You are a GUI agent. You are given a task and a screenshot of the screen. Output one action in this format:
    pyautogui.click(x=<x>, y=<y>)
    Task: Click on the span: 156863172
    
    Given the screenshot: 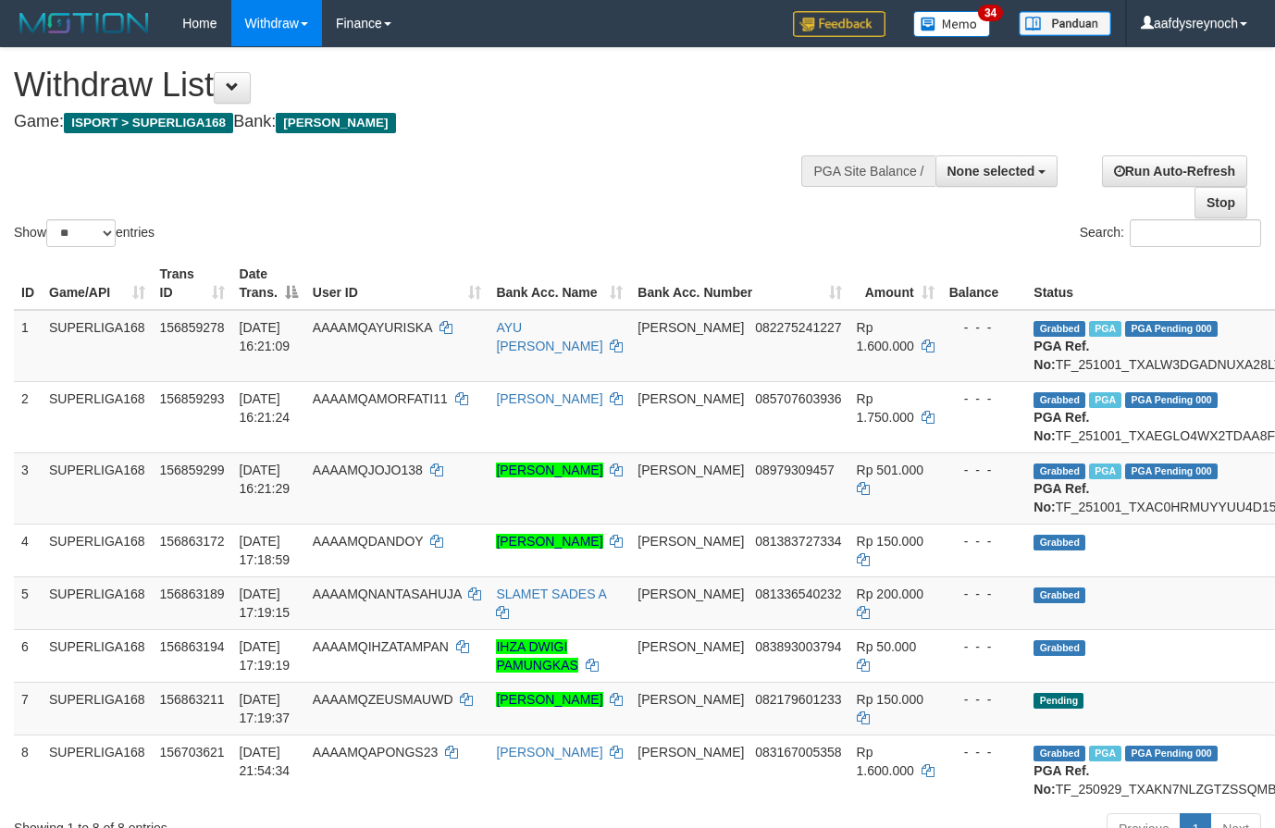 What is the action you would take?
    pyautogui.click(x=192, y=541)
    